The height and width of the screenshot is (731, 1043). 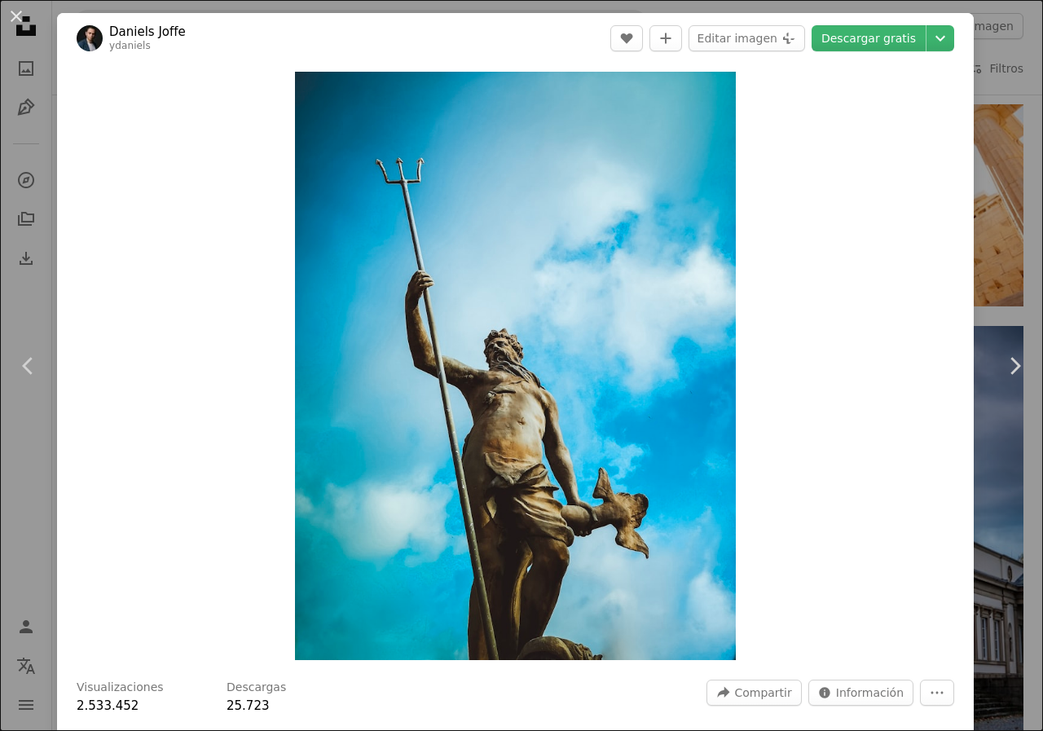 What do you see at coordinates (90, 38) in the screenshot?
I see `img: Ve al perfil de Daniels Joffe` at bounding box center [90, 38].